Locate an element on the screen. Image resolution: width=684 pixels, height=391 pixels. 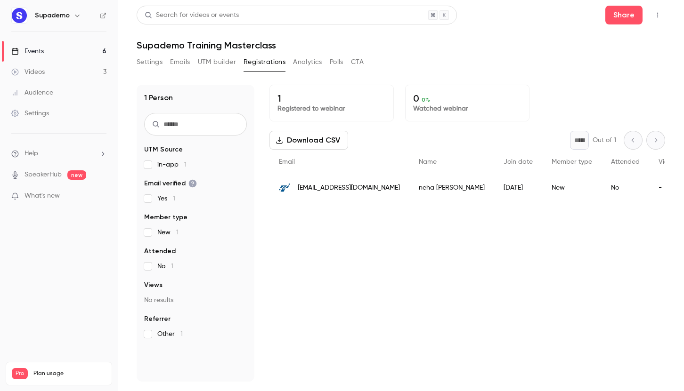
button: Emails is located at coordinates (180, 62).